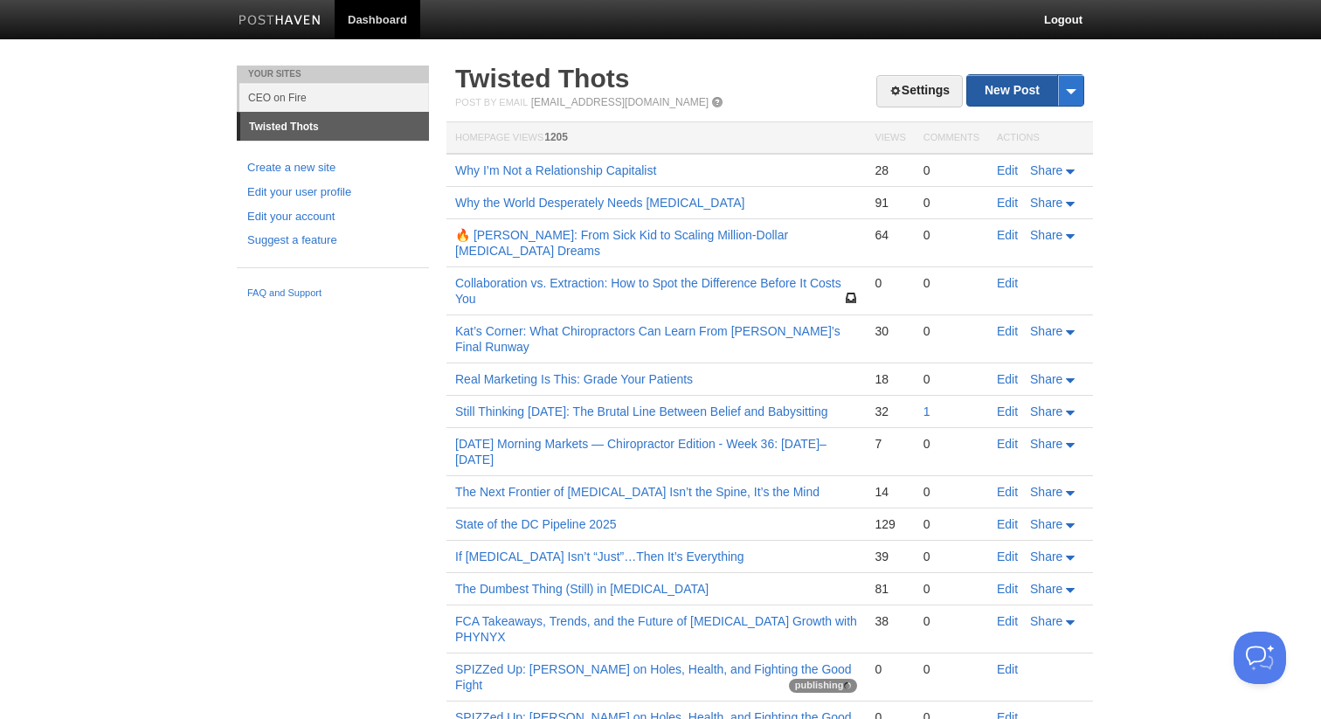  Describe the element at coordinates (333, 74) in the screenshot. I see `li: Your Sites` at that location.